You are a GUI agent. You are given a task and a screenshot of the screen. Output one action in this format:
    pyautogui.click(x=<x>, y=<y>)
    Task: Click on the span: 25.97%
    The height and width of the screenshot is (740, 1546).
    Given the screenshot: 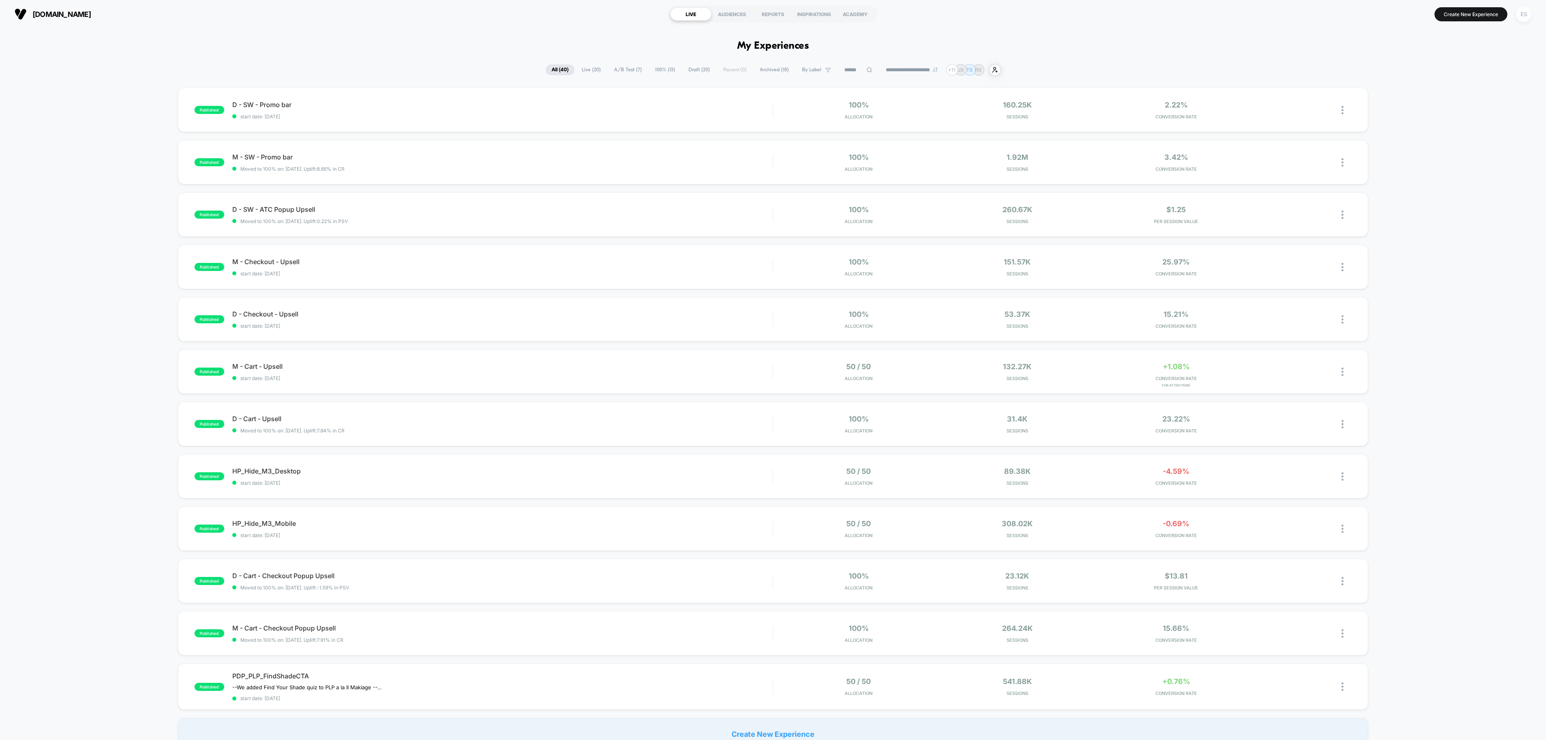 What is the action you would take?
    pyautogui.click(x=1176, y=262)
    